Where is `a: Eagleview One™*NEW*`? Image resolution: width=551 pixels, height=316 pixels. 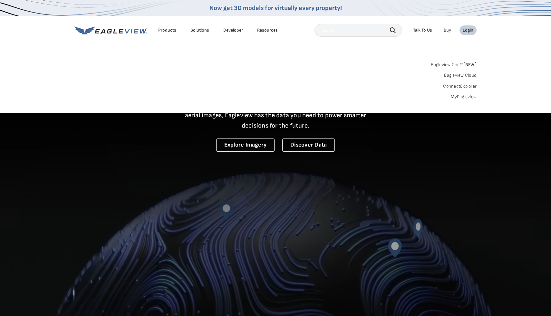
a: Eagleview One™*NEW* is located at coordinates (453, 63).